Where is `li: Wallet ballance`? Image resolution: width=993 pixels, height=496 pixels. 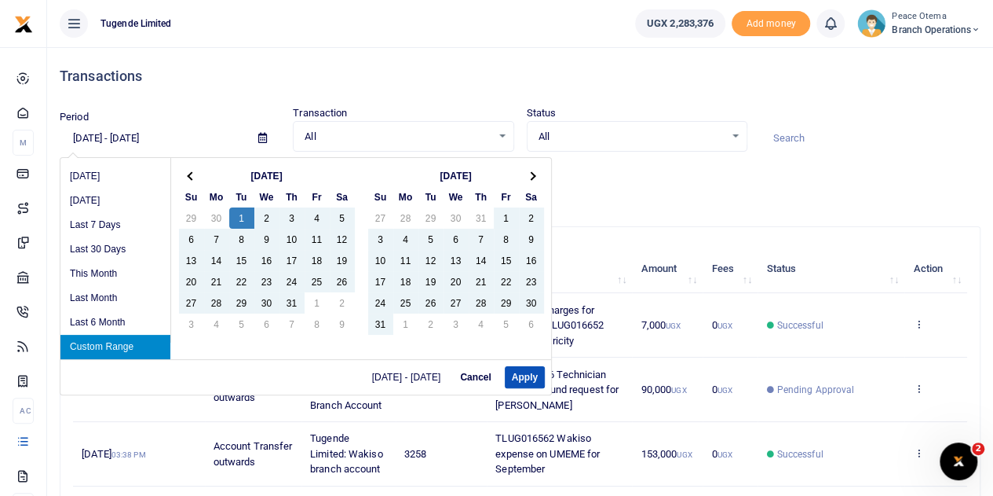 li: Wallet ballance is located at coordinates (680, 24).